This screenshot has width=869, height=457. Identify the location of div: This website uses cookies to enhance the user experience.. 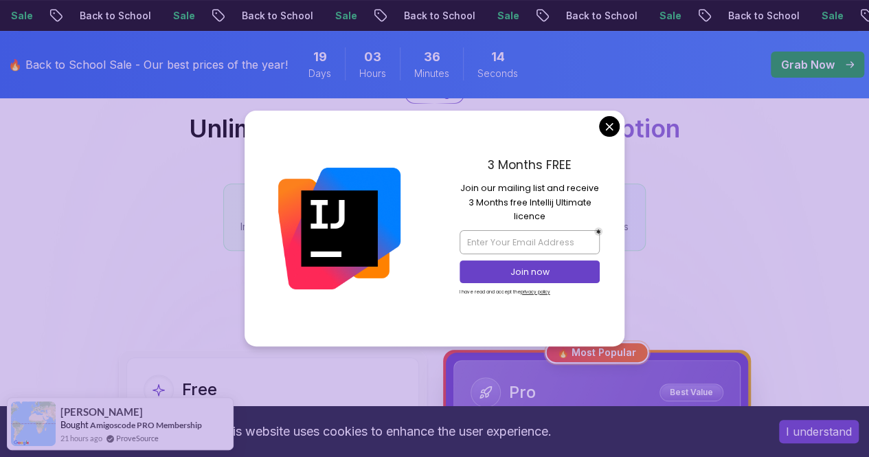
(384, 431).